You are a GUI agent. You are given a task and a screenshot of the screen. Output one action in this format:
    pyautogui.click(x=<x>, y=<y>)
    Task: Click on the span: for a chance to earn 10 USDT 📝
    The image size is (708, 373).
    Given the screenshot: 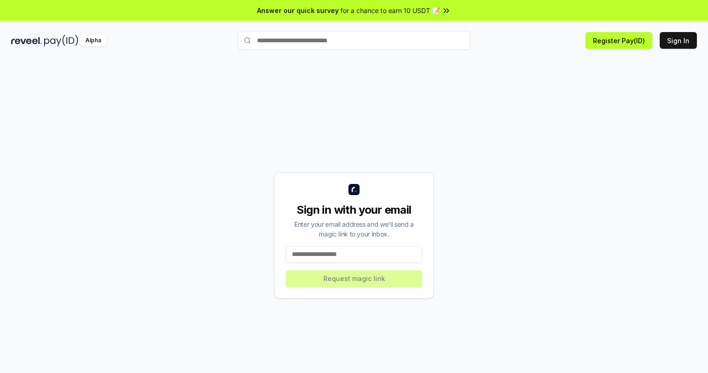 What is the action you would take?
    pyautogui.click(x=390, y=10)
    